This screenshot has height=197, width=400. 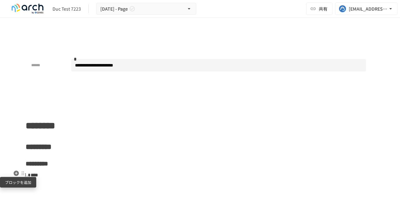 What do you see at coordinates (28, 9) in the screenshot?
I see `img: logo-default@2x-9cf2c760.svg` at bounding box center [28, 9].